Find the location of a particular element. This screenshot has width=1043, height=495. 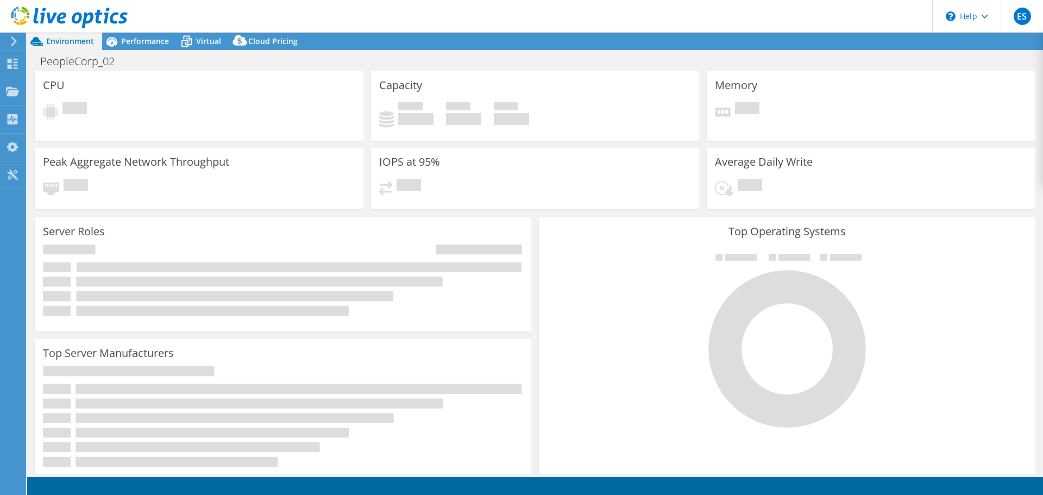

h3: CPU is located at coordinates (54, 85).